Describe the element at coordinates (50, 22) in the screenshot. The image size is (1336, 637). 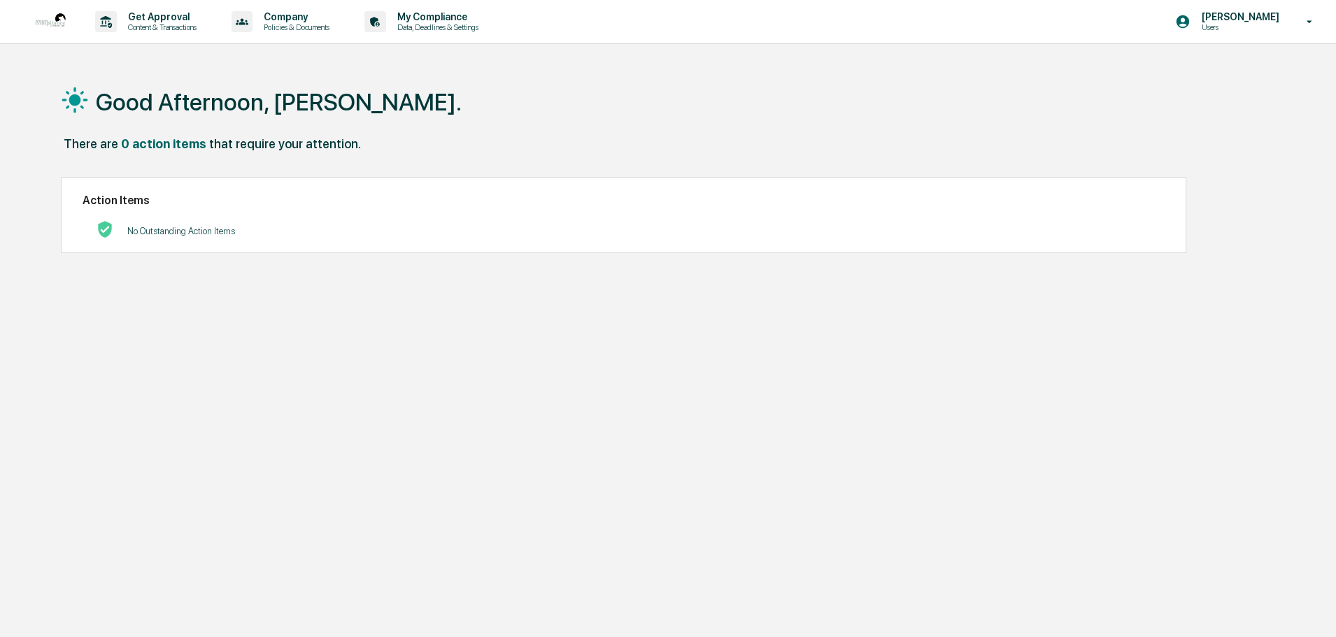
I see `img: logo` at that location.